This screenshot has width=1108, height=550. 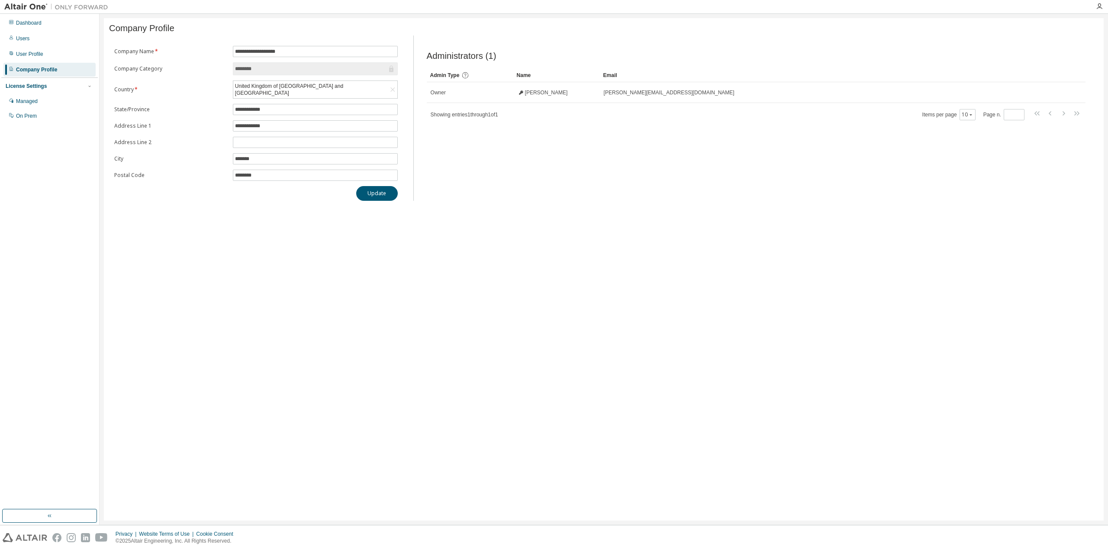 I want to click on span: Company Profile, so click(x=141, y=28).